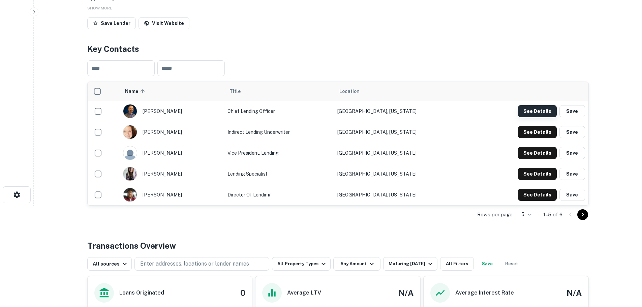 This screenshot has width=642, height=307. Describe the element at coordinates (279, 195) in the screenshot. I see `td: Director of Lending` at that location.